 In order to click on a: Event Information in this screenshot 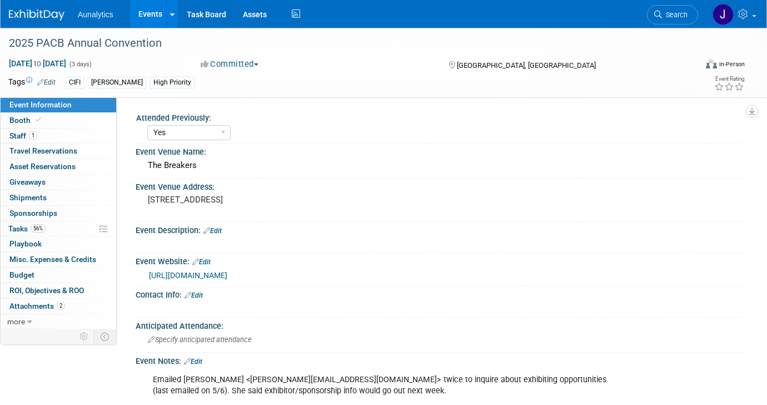, I will do `click(58, 105)`.